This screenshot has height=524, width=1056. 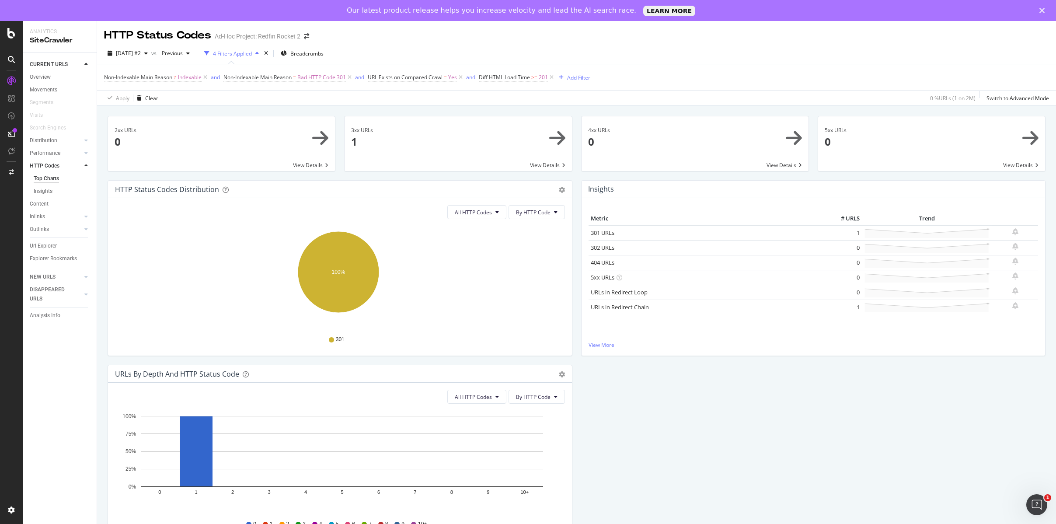 I want to click on text: 50%, so click(x=131, y=451).